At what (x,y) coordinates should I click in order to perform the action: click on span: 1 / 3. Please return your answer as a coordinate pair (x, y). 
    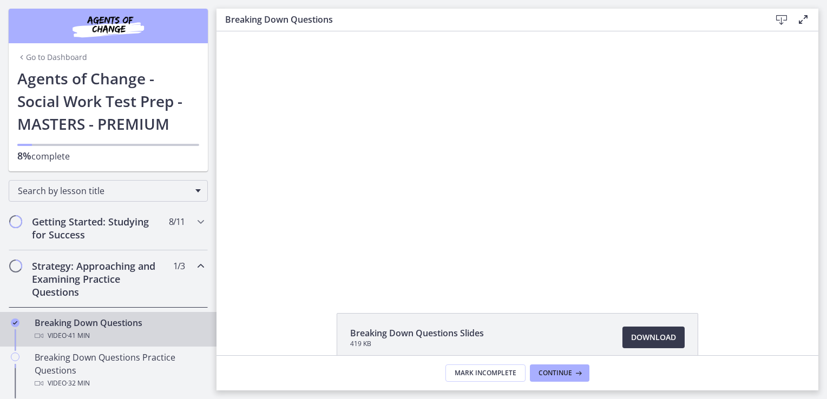
    Looking at the image, I should click on (179, 266).